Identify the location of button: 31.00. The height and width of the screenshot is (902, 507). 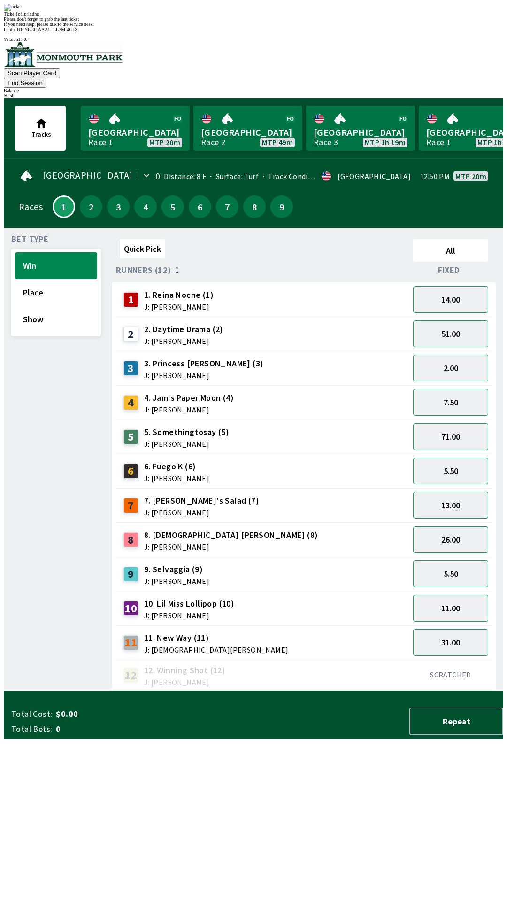
(451, 642).